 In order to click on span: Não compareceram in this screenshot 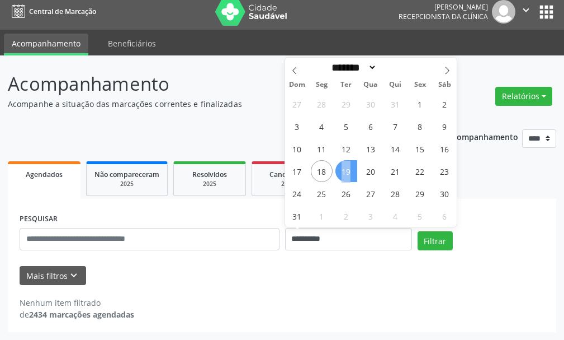, I will do `click(127, 174)`.